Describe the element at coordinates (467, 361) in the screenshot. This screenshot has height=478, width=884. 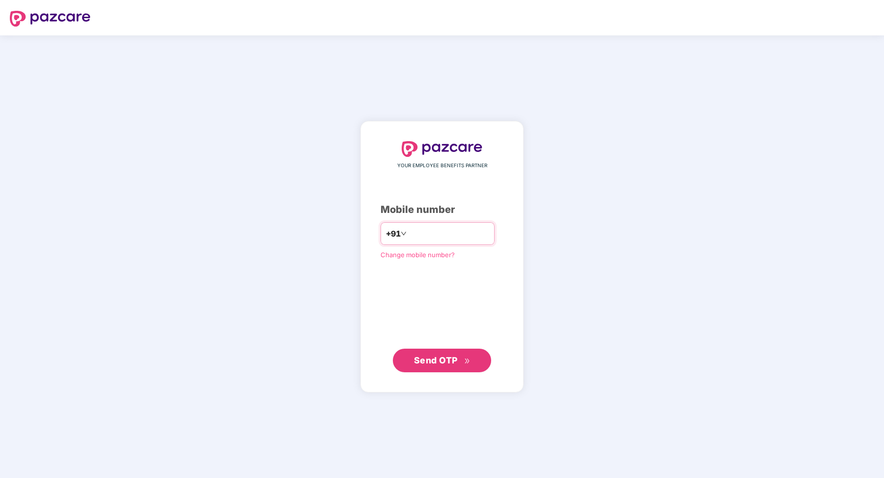
I see `span: double-right` at that location.